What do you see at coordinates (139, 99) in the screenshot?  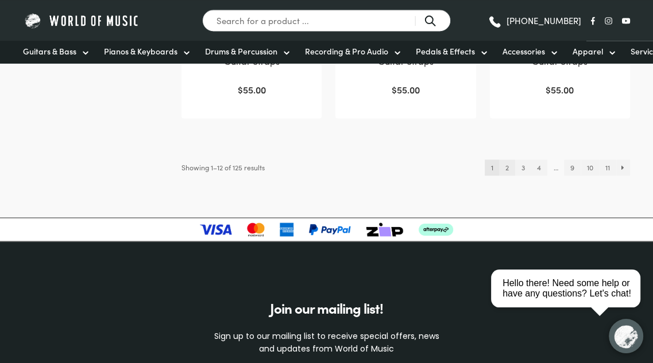 I see `button: launcher button` at bounding box center [139, 99].